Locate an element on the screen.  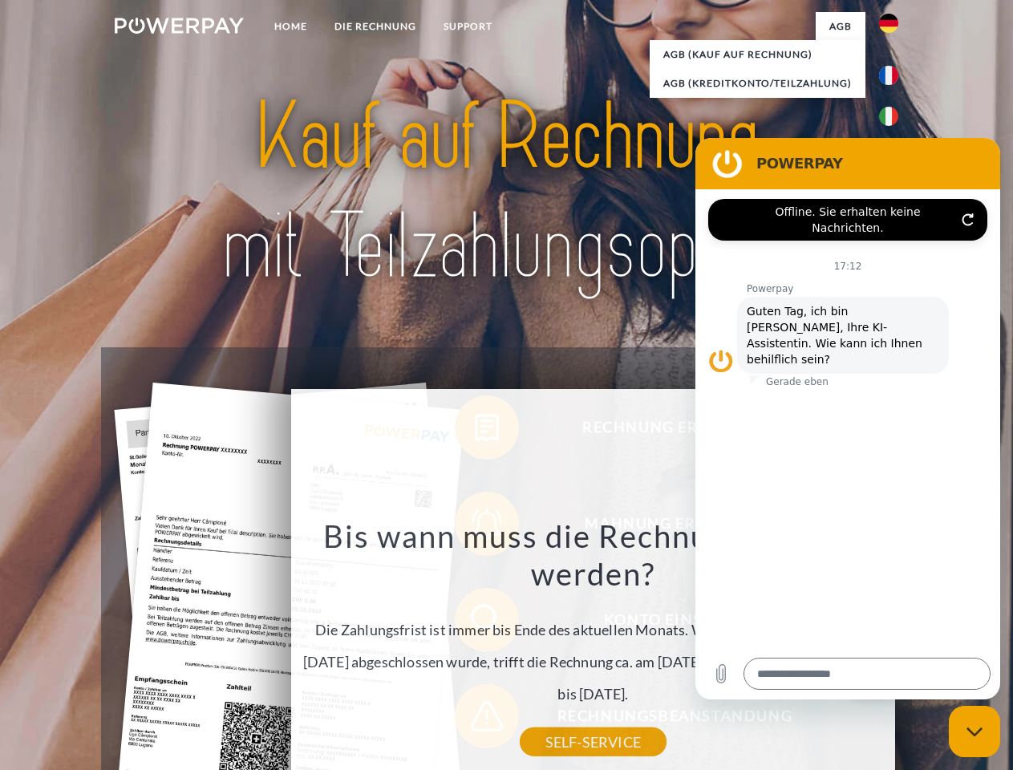
p: Powerpay is located at coordinates (178, 151).